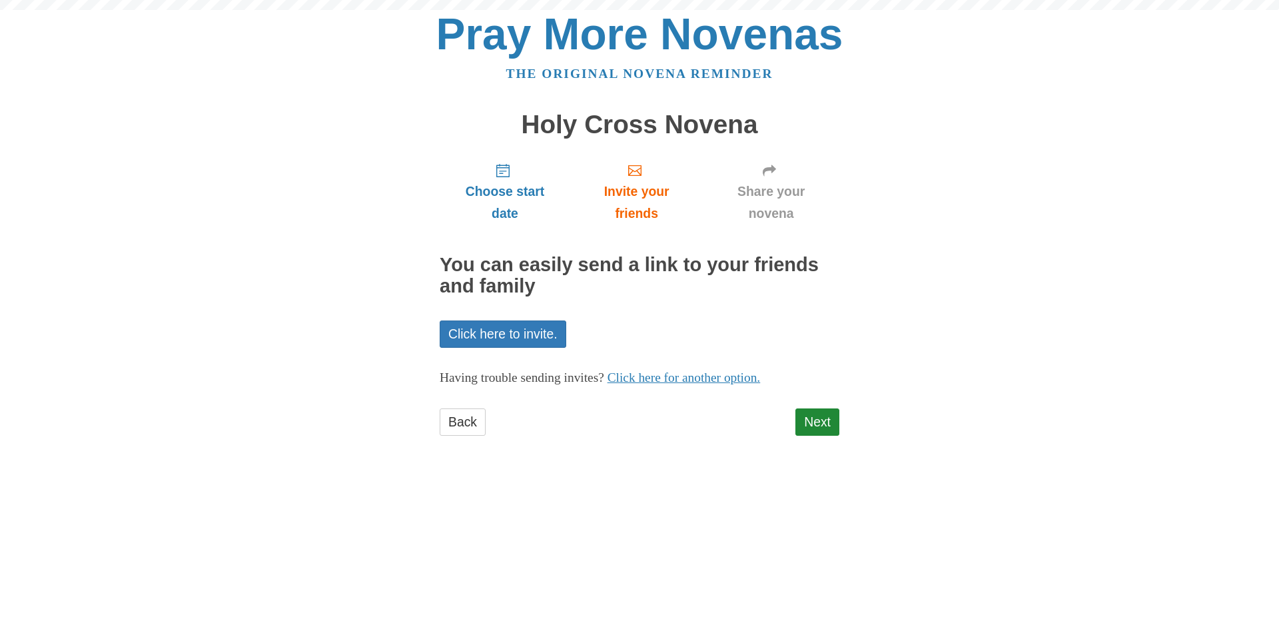 This screenshot has width=1279, height=627. Describe the element at coordinates (521, 377) in the screenshot. I see `span: Having trouble sending invites?` at that location.